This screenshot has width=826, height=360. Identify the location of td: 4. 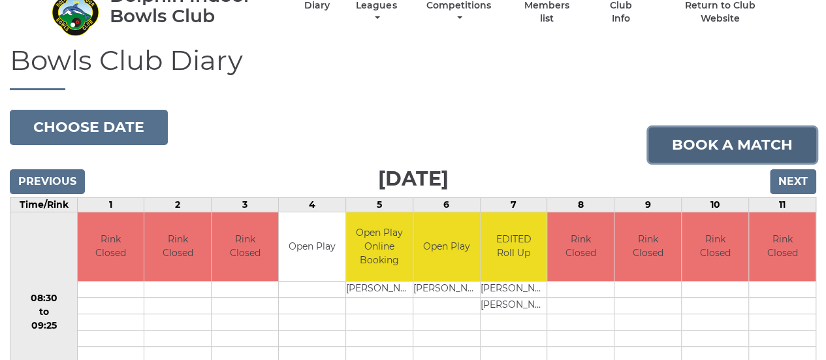
(312, 205).